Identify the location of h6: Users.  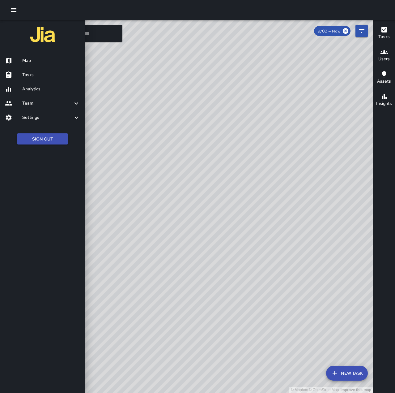
(384, 59).